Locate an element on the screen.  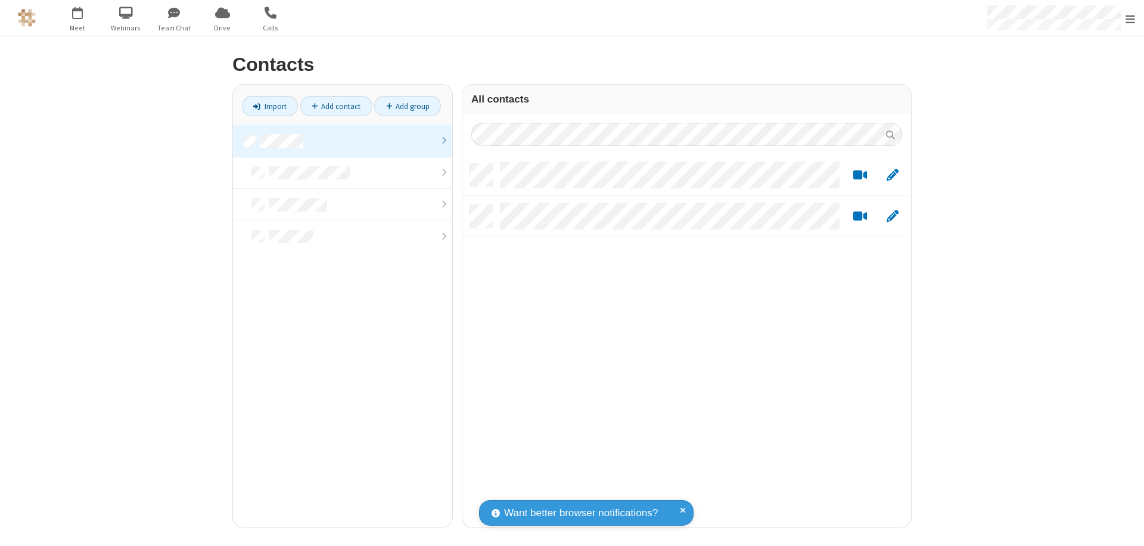
span: Webinars is located at coordinates (126, 28).